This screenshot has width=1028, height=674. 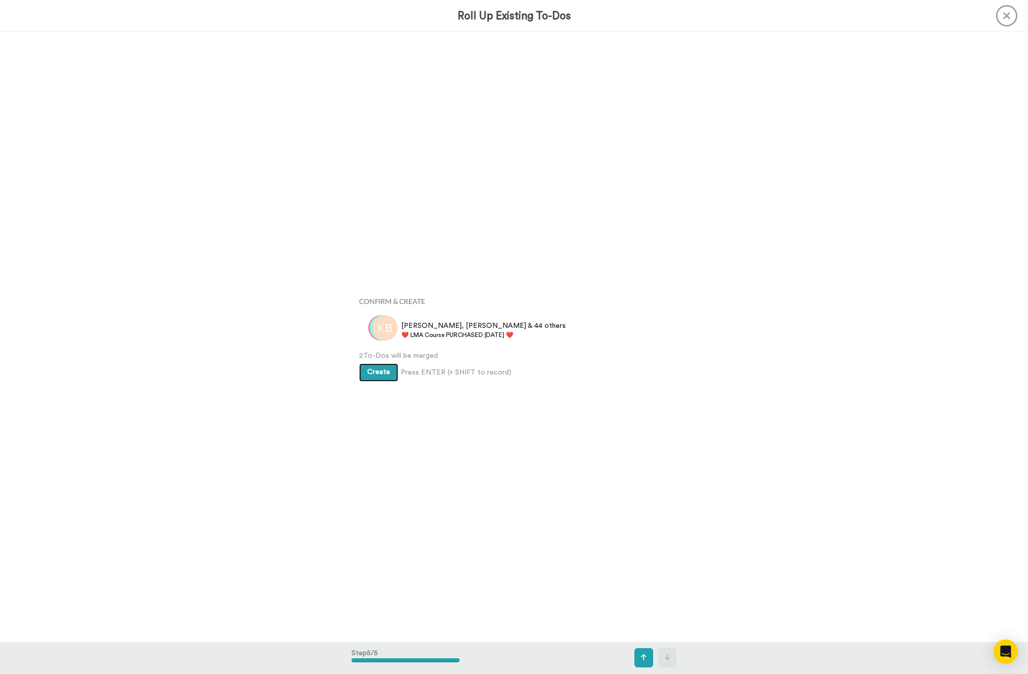 What do you see at coordinates (378, 373) in the screenshot?
I see `button: Create` at bounding box center [378, 373].